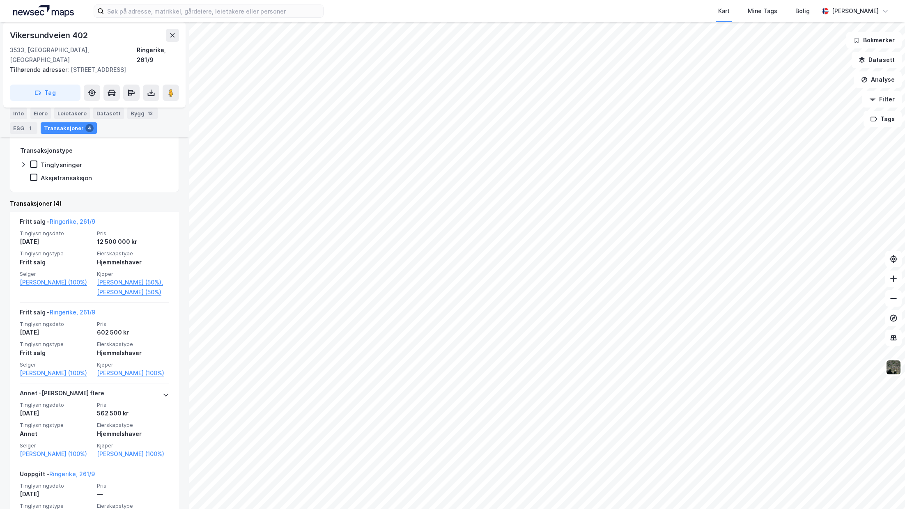  Describe the element at coordinates (893, 367) in the screenshot. I see `img: 9k=` at that location.